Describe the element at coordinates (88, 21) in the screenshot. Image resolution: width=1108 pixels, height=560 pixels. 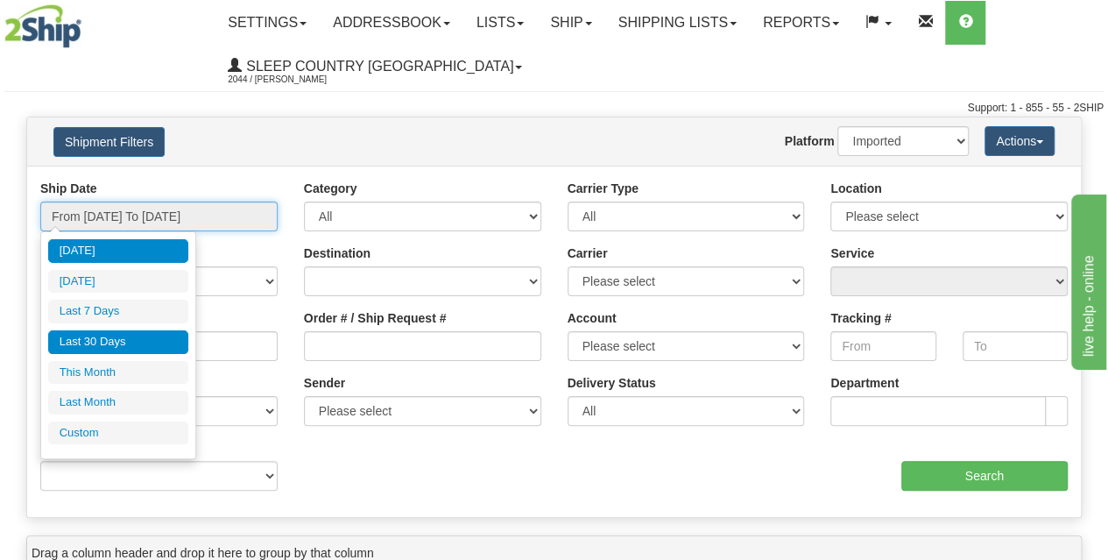
I see `div: live help - online` at that location.